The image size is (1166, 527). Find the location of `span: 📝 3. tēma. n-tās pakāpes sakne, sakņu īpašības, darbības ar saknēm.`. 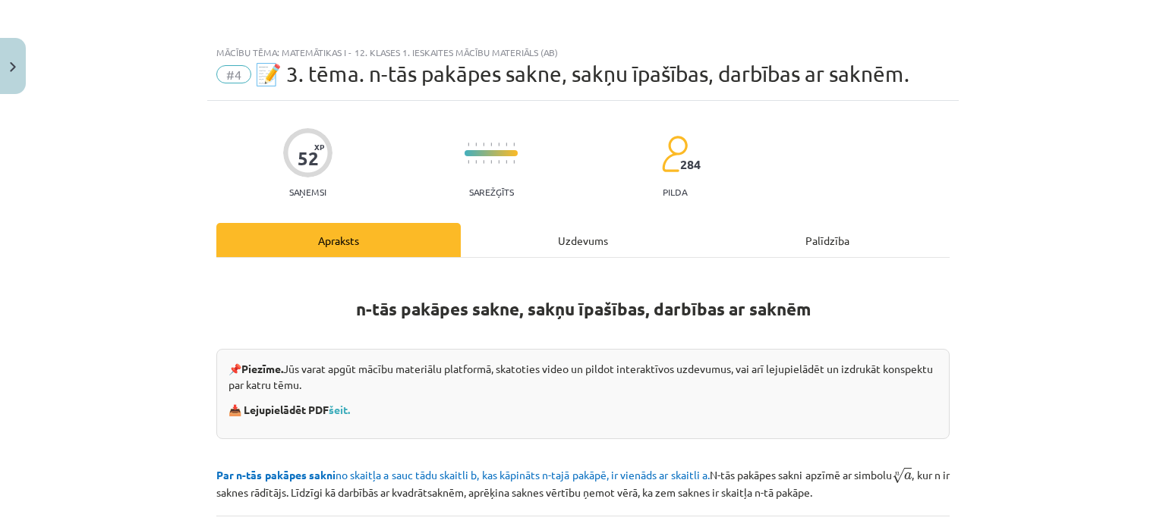

span: 📝 3. tēma. n-tās pakāpes sakne, sakņu īpašības, darbības ar saknēm. is located at coordinates (582, 74).